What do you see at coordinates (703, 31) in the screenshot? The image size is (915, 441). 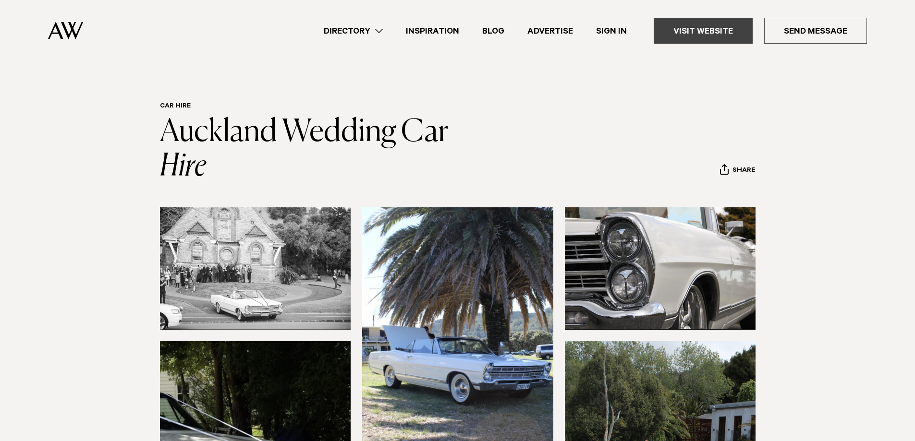 I see `a: Visit Website` at bounding box center [703, 31].